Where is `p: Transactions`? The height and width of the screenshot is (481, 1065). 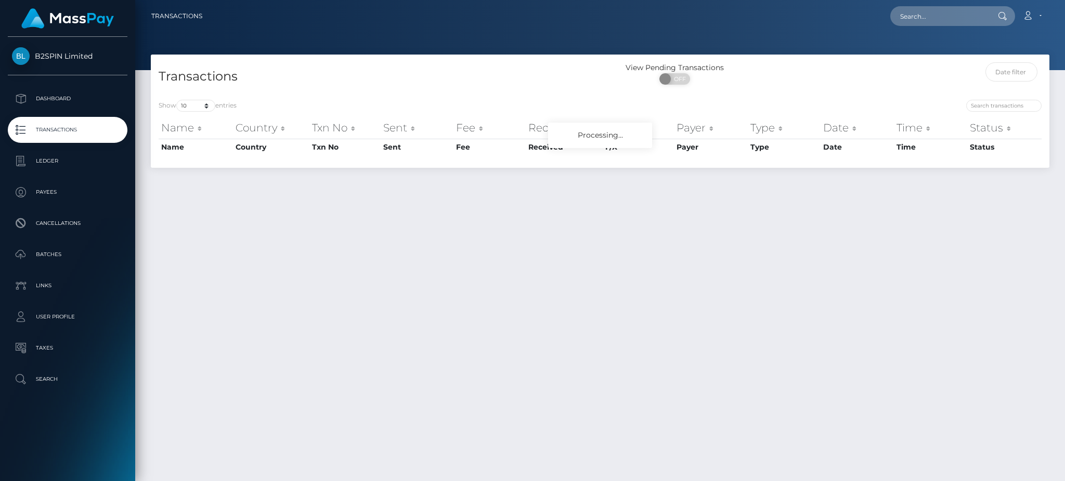
p: Transactions is located at coordinates (68, 130).